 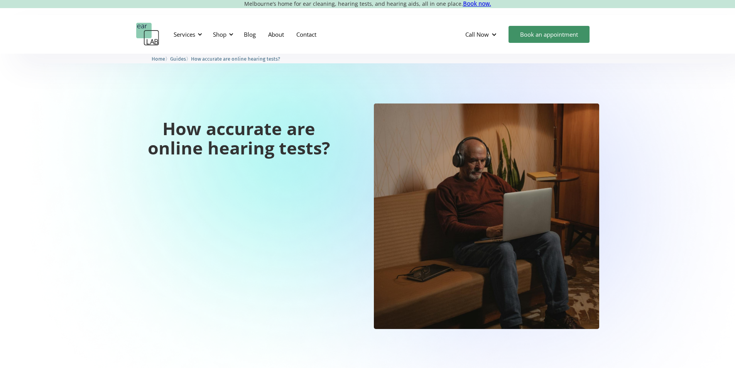 What do you see at coordinates (158, 58) in the screenshot?
I see `a: Home` at bounding box center [158, 58].